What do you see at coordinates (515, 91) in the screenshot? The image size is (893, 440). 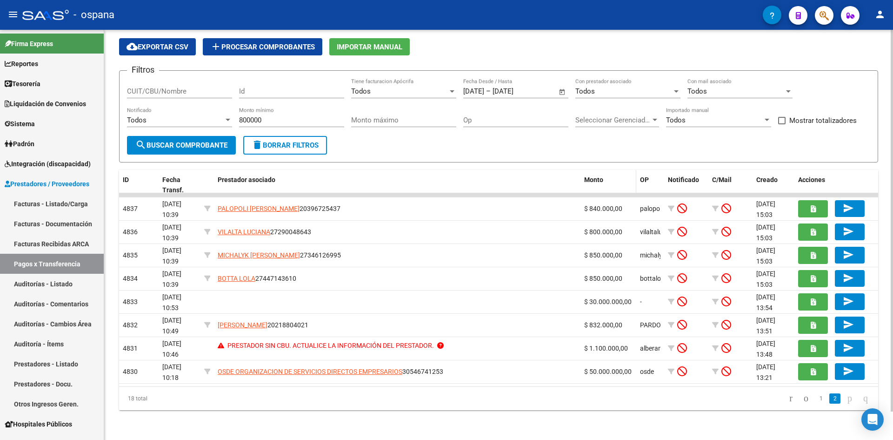 I see `input: End date` at bounding box center [515, 91].